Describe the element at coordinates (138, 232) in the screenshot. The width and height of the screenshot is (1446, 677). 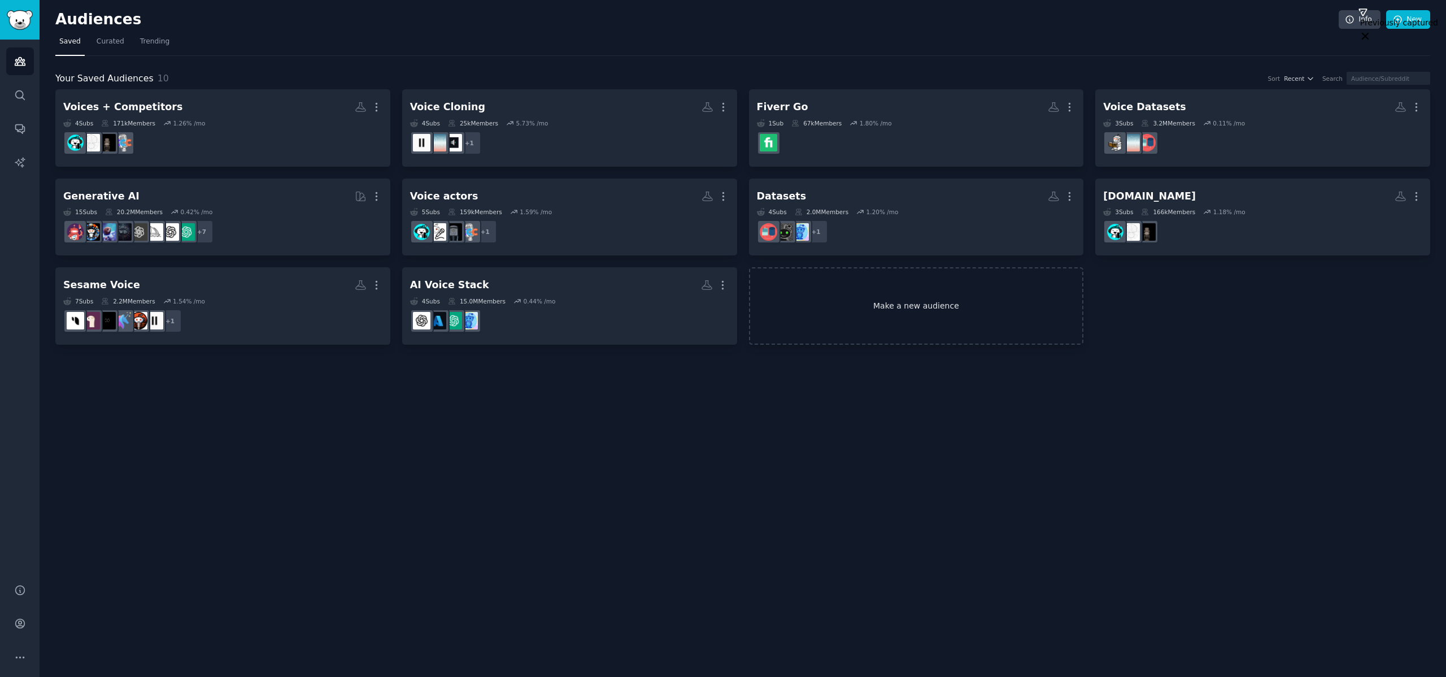
I see `img: GPT3` at that location.